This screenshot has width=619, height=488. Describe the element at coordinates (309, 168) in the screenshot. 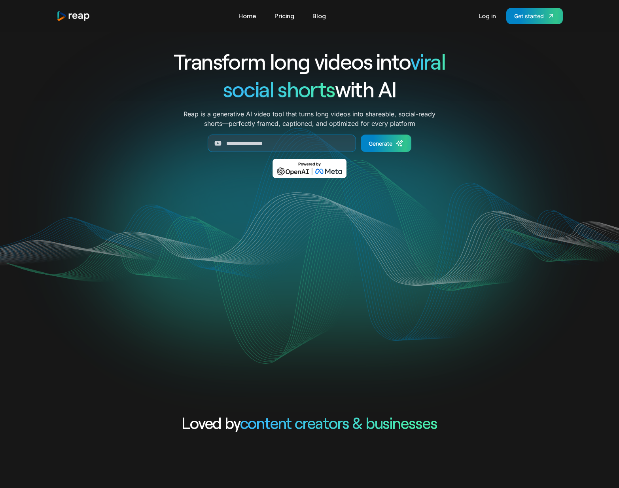

I see `img: Powered by OpenAI & Meta` at that location.